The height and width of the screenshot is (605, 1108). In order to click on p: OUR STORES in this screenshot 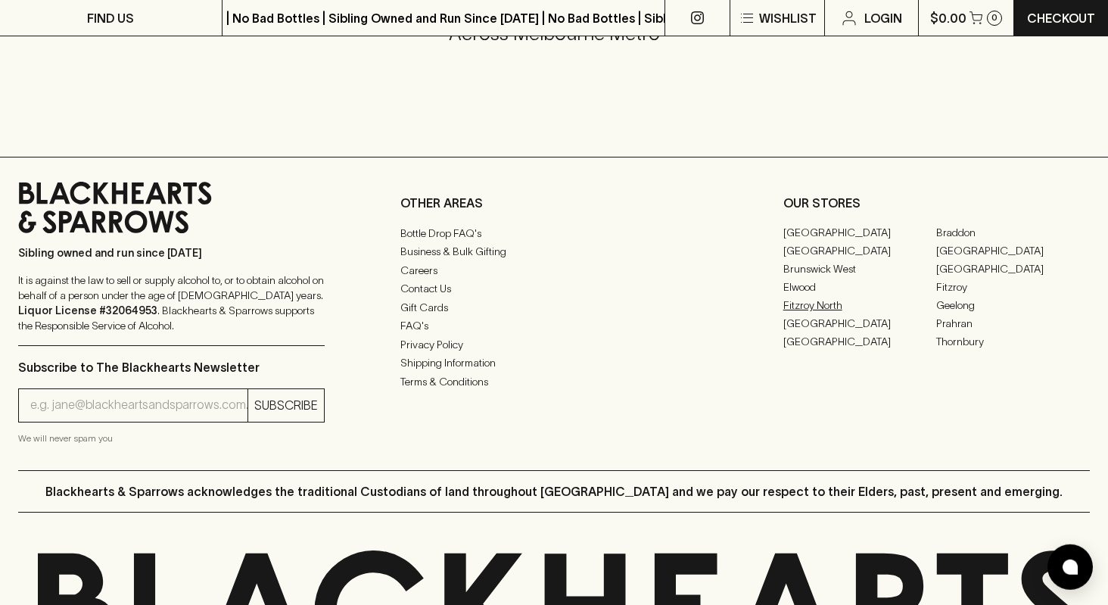, I will do `click(936, 203)`.